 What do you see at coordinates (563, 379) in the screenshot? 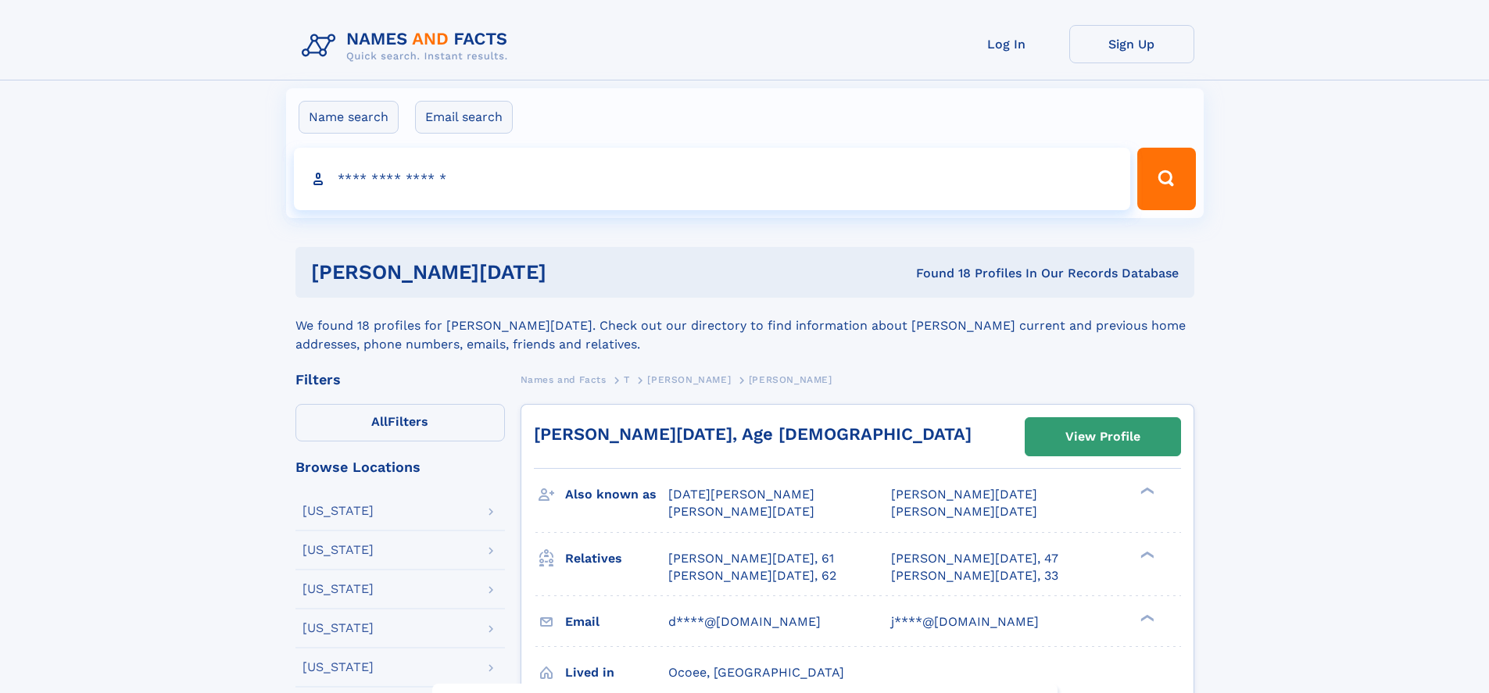
I see `a: Names and Facts` at bounding box center [563, 379].